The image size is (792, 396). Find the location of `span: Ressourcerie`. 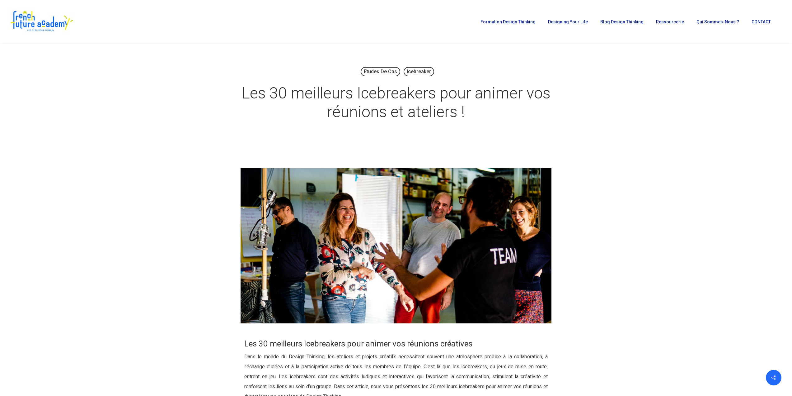

span: Ressourcerie is located at coordinates (670, 22).